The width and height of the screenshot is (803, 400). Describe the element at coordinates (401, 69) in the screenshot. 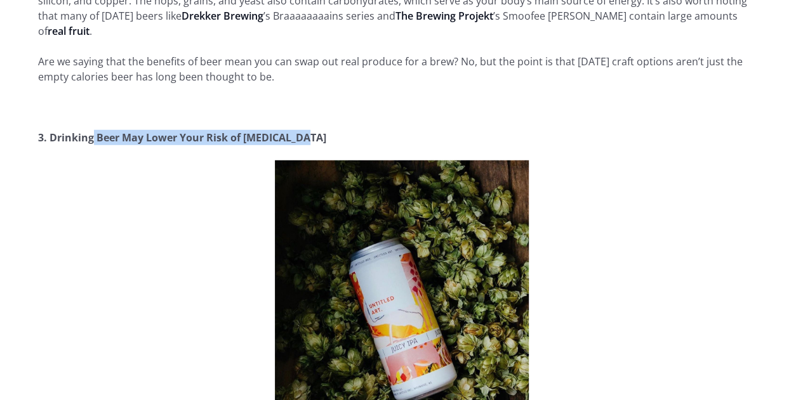

I see `p: Are we saying that the benefits of beer mean you can swap out real produce for a brew? No, but th...` at that location.